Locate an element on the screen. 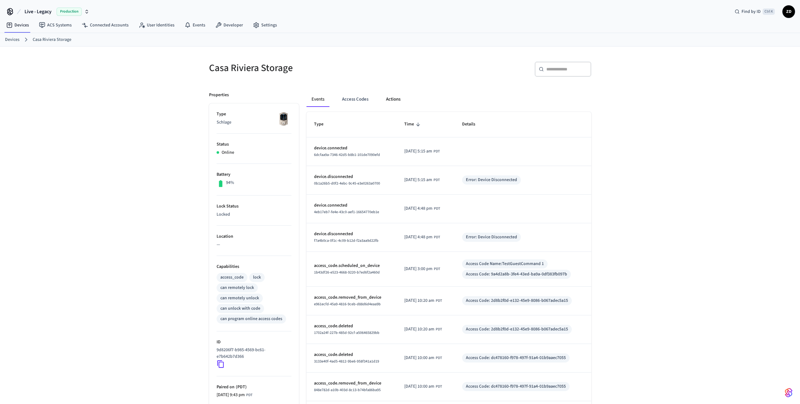 Image resolution: width=800 pixels, height=404 pixels. span: Type is located at coordinates (323, 124).